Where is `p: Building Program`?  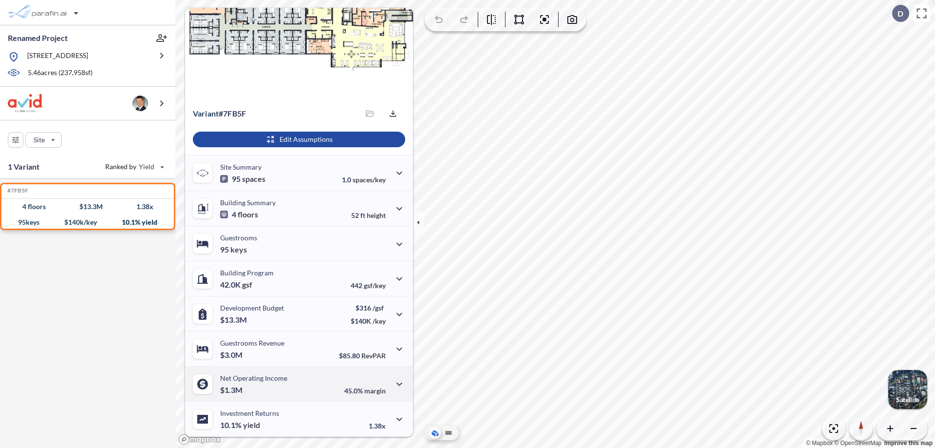
p: Building Program is located at coordinates (247, 272).